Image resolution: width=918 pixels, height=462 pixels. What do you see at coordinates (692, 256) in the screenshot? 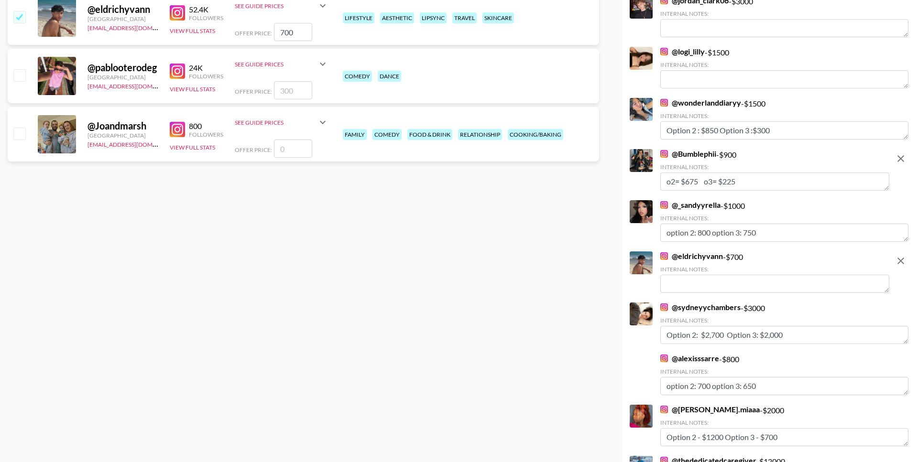
I see `a: @eldrichyvann` at bounding box center [692, 256].